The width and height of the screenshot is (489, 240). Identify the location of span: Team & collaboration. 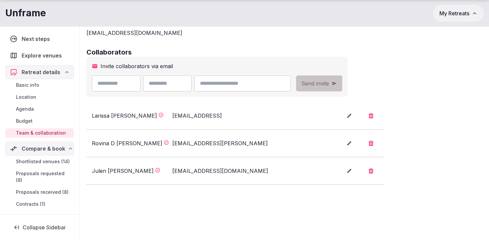
(41, 133).